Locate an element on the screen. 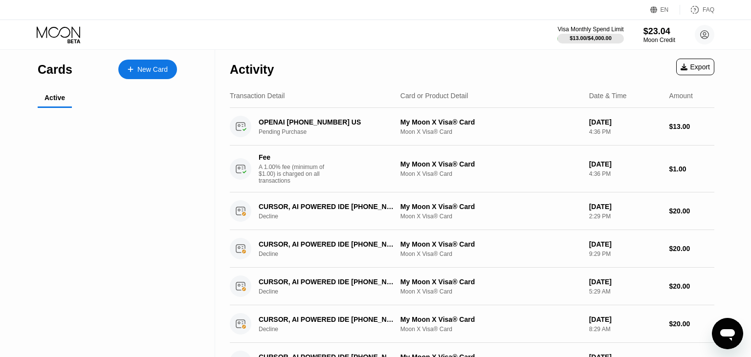 The width and height of the screenshot is (751, 357). div: Amount is located at coordinates (681, 96).